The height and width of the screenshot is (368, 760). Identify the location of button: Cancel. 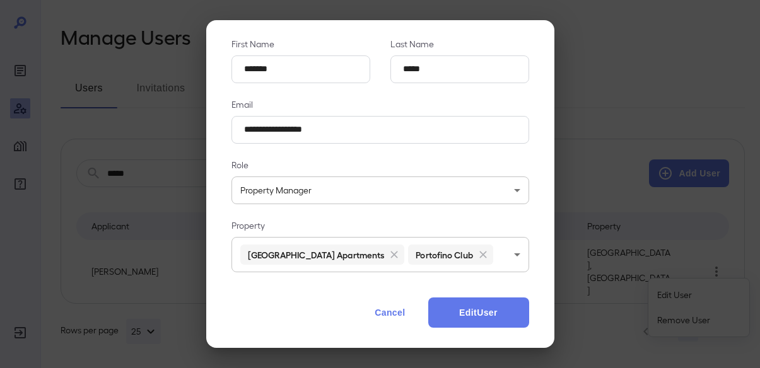
(390, 313).